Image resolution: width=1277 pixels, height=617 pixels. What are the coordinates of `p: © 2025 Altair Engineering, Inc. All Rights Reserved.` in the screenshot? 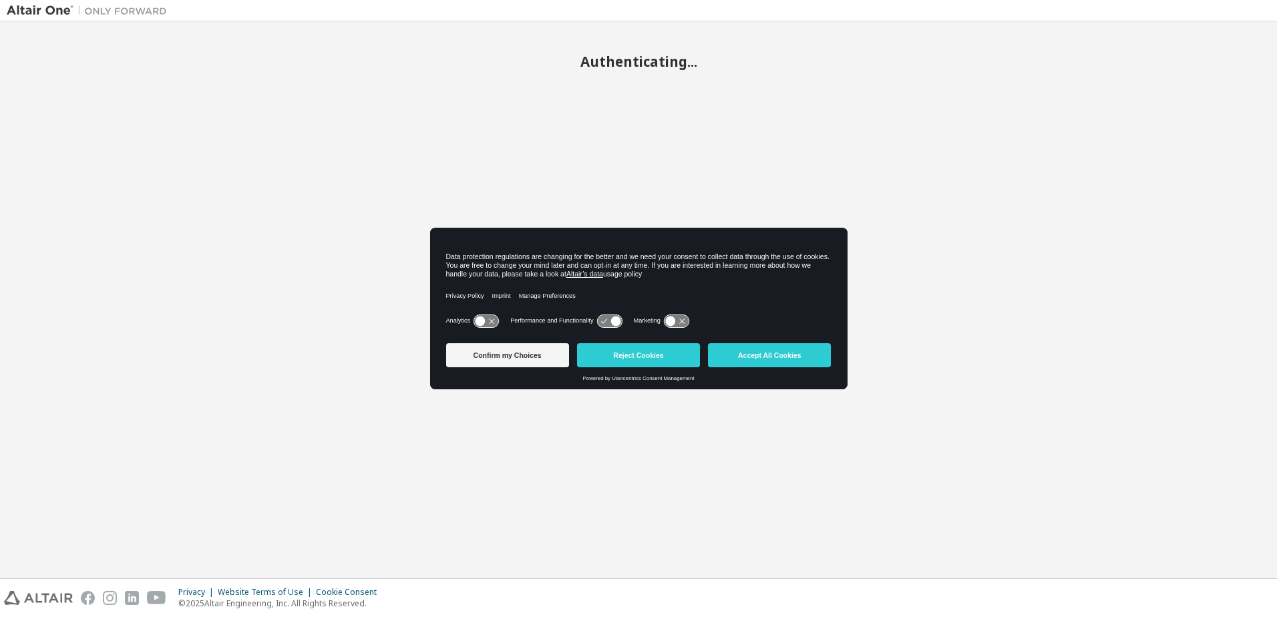 It's located at (281, 603).